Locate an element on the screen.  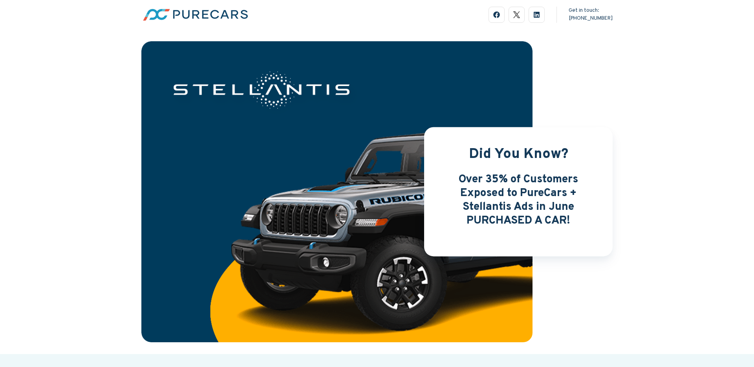
span: Did You Know? is located at coordinates (518, 154).